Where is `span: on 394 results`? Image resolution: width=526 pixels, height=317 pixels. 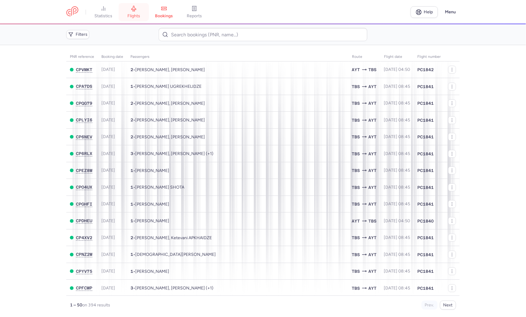
span: on 394 results is located at coordinates (96, 305).